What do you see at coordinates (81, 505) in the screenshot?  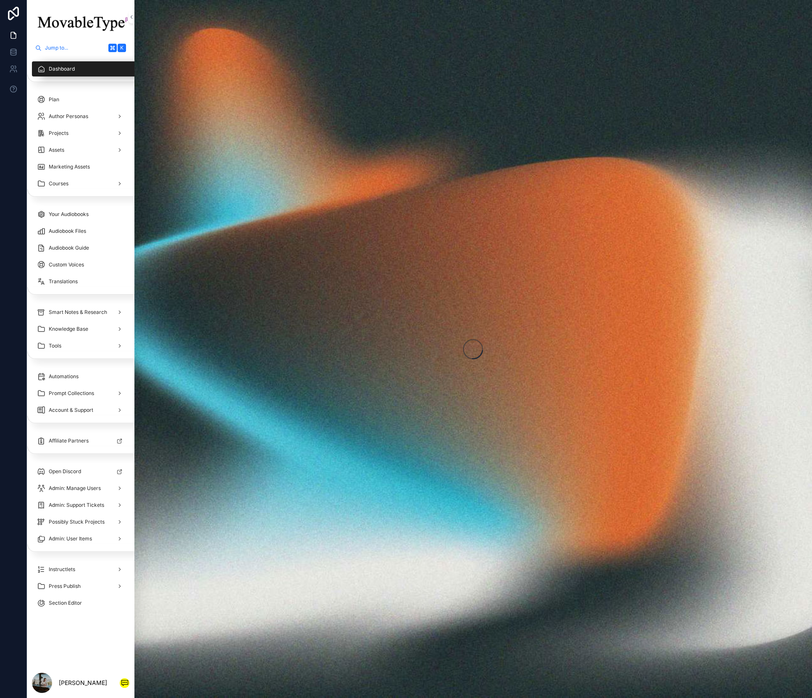 I see `a: Admin: Support Tickets` at bounding box center [81, 505].